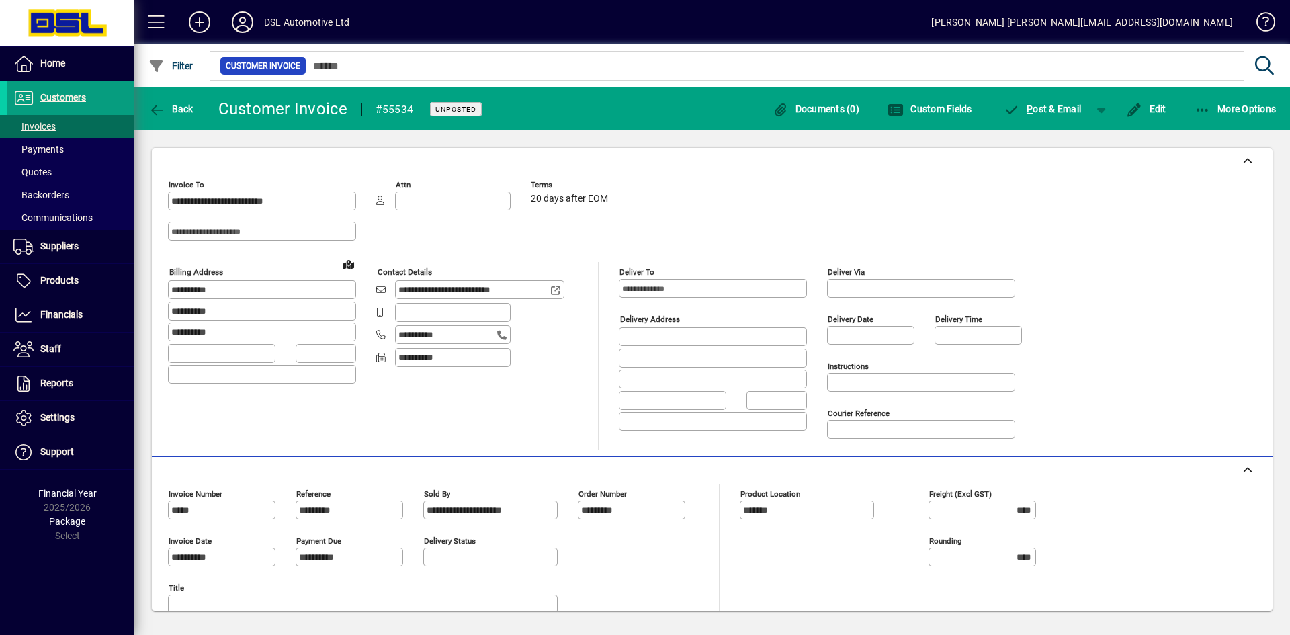  I want to click on span: Edit, so click(1146, 109).